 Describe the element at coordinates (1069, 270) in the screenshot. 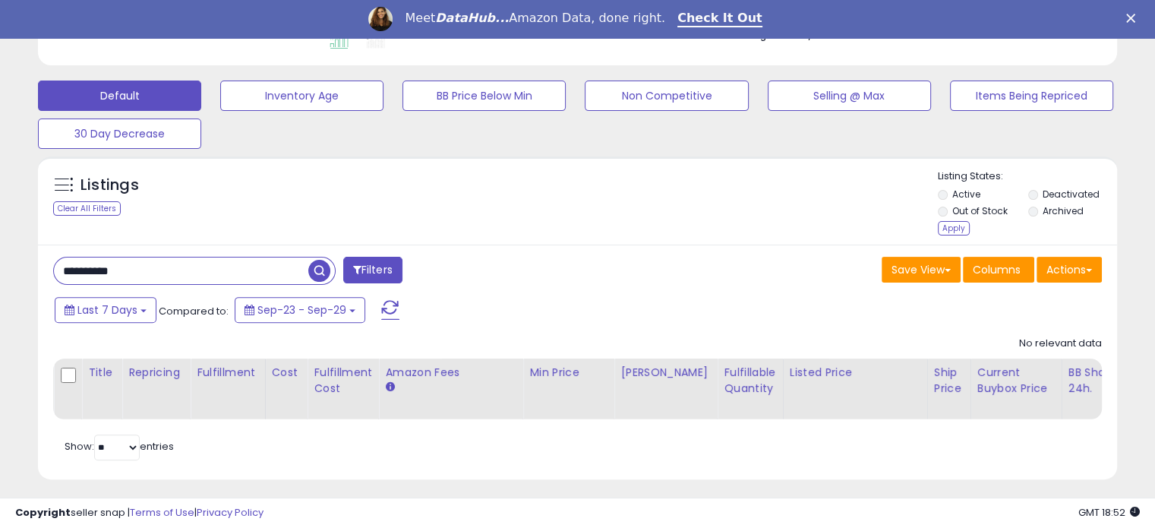

I see `button: Actions` at that location.